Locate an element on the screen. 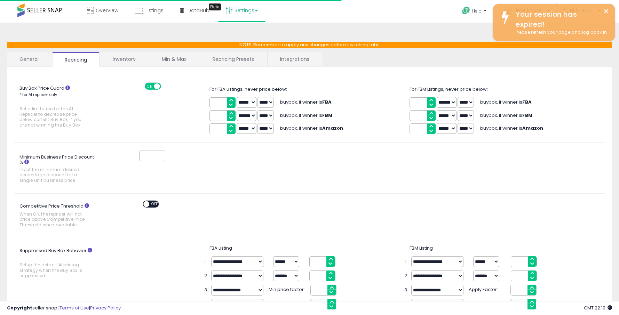 The image size is (619, 315). span: ON is located at coordinates (150, 86).